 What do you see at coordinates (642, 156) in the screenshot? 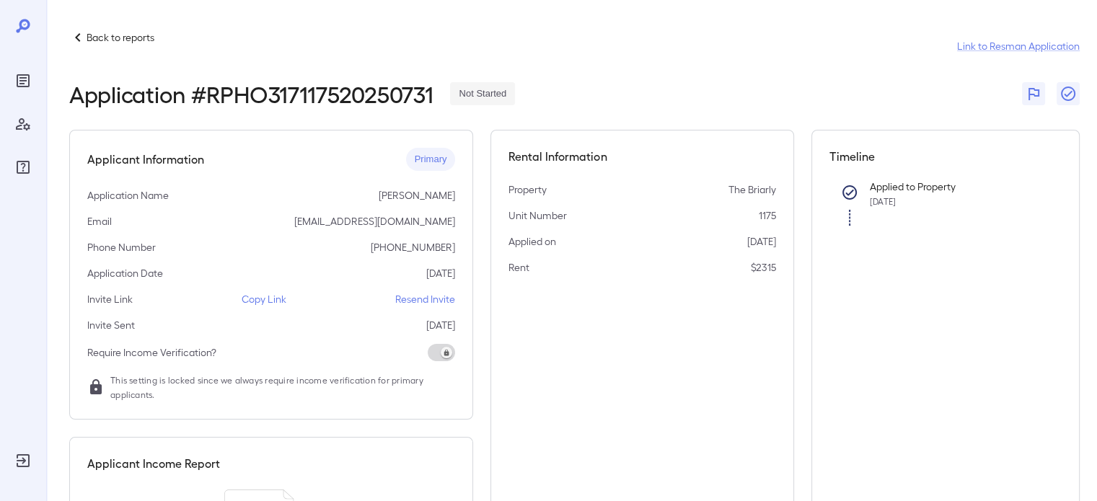
I see `h5: Rental Information` at bounding box center [642, 156].